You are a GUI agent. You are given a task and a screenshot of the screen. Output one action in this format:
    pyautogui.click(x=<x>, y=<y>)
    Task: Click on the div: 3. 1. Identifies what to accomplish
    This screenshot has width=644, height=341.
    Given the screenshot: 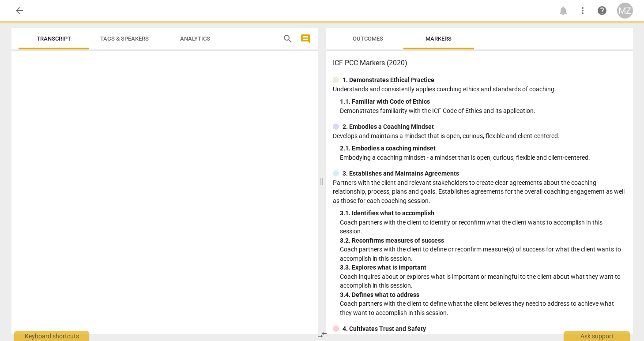 What is the action you would take?
    pyautogui.click(x=483, y=213)
    